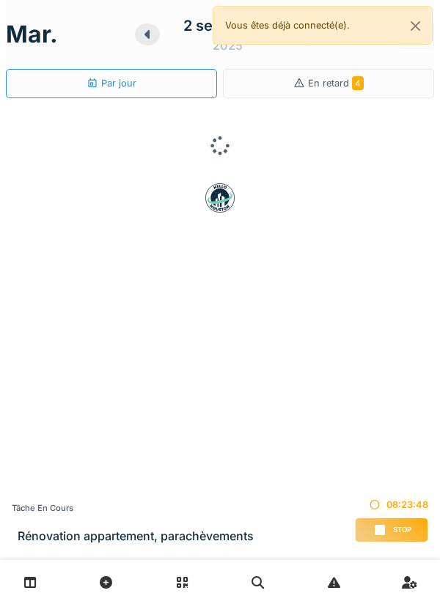 This screenshot has width=440, height=604. Describe the element at coordinates (133, 508) in the screenshot. I see `div: Tâche en cours` at that location.